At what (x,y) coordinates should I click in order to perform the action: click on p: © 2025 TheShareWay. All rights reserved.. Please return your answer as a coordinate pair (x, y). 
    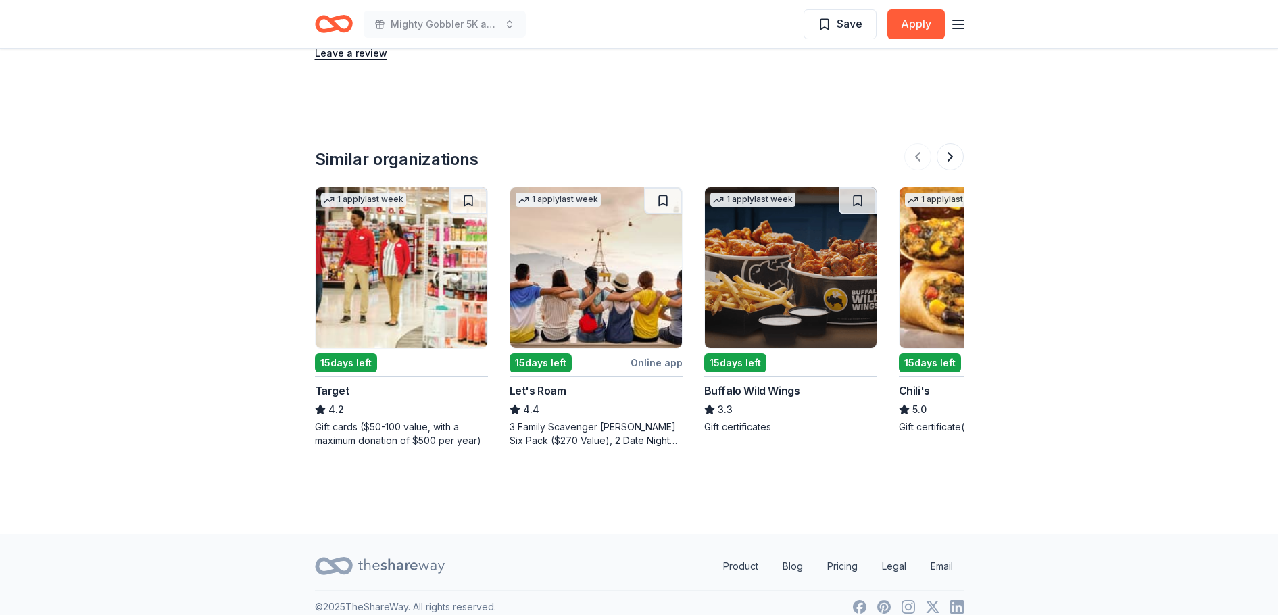
    Looking at the image, I should click on (406, 607).